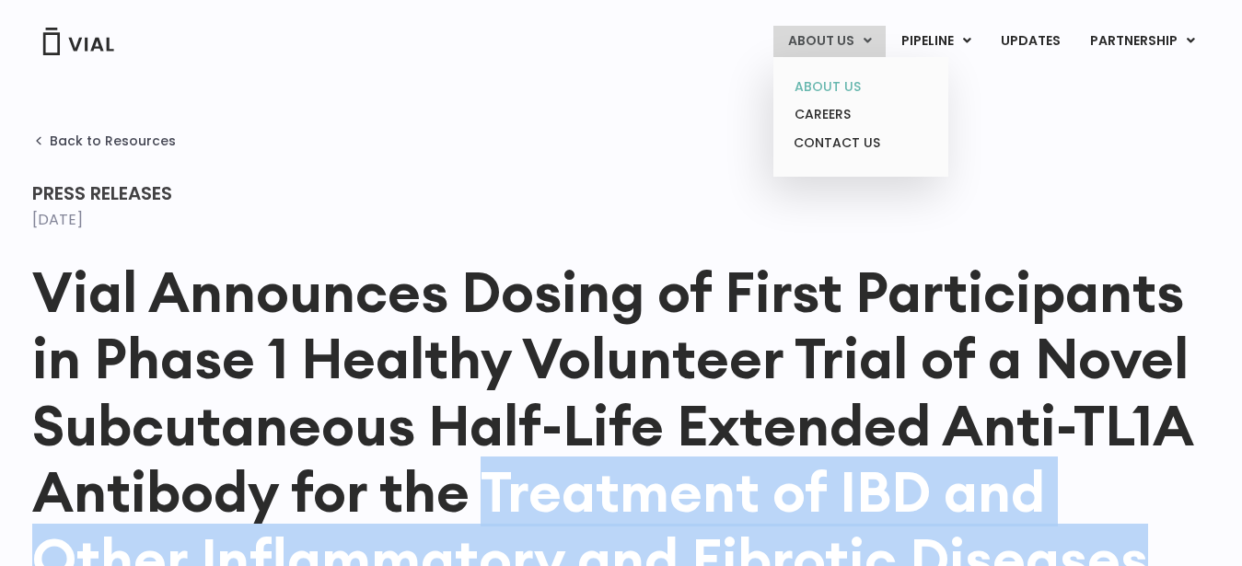  Describe the element at coordinates (78, 41) in the screenshot. I see `img: Vial Logo` at that location.